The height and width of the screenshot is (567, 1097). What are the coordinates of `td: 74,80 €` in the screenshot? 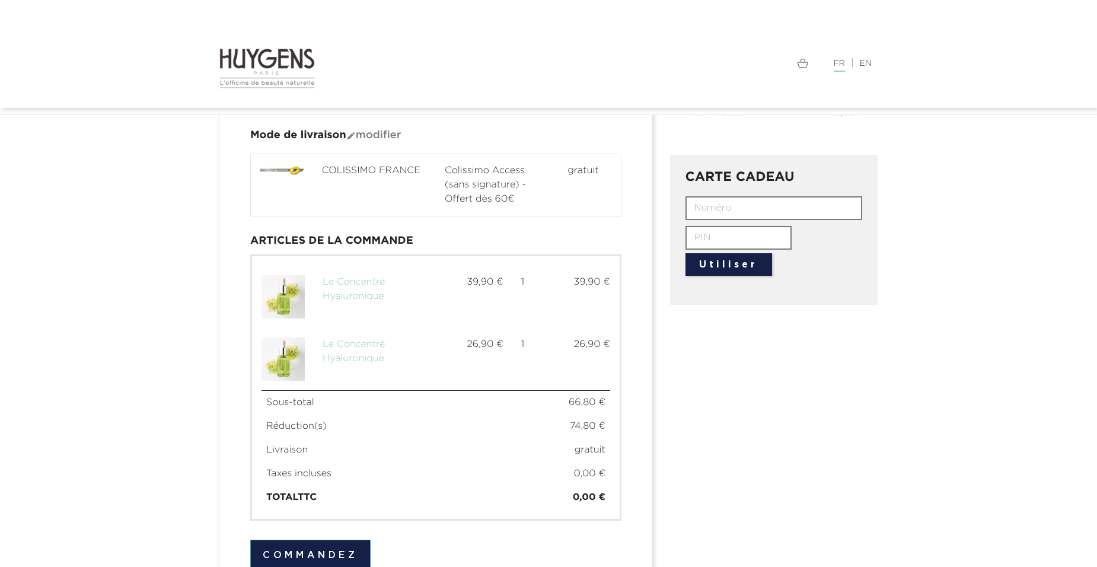 It's located at (543, 427).